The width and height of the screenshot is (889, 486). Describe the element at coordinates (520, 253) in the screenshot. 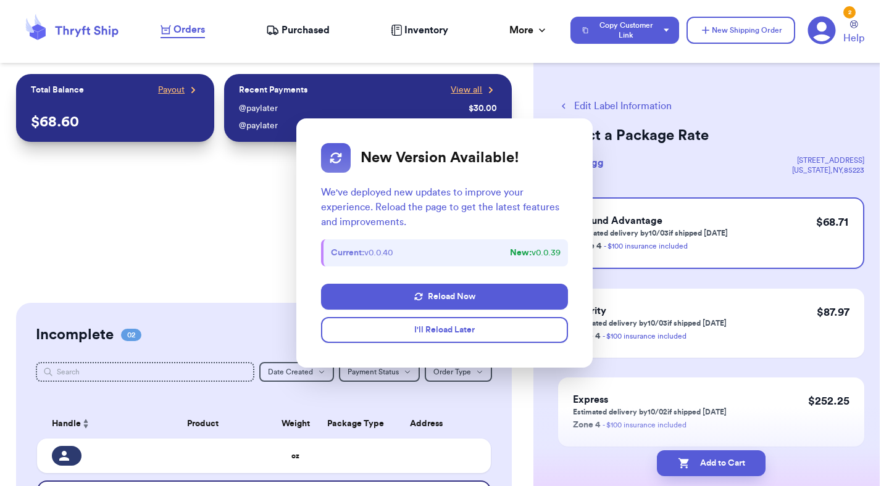

I see `strong: New:` at that location.